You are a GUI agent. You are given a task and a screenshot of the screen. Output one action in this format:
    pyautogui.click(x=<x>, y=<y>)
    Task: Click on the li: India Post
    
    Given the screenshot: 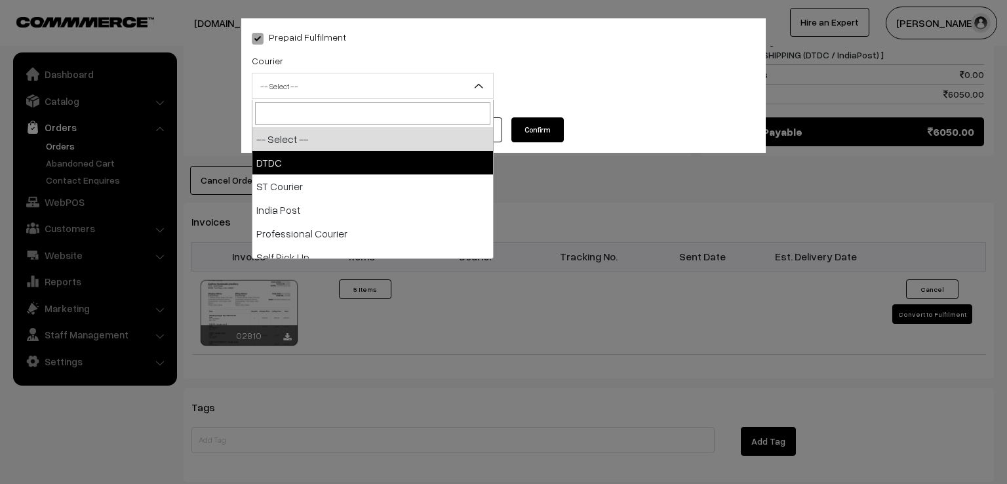 What is the action you would take?
    pyautogui.click(x=372, y=210)
    